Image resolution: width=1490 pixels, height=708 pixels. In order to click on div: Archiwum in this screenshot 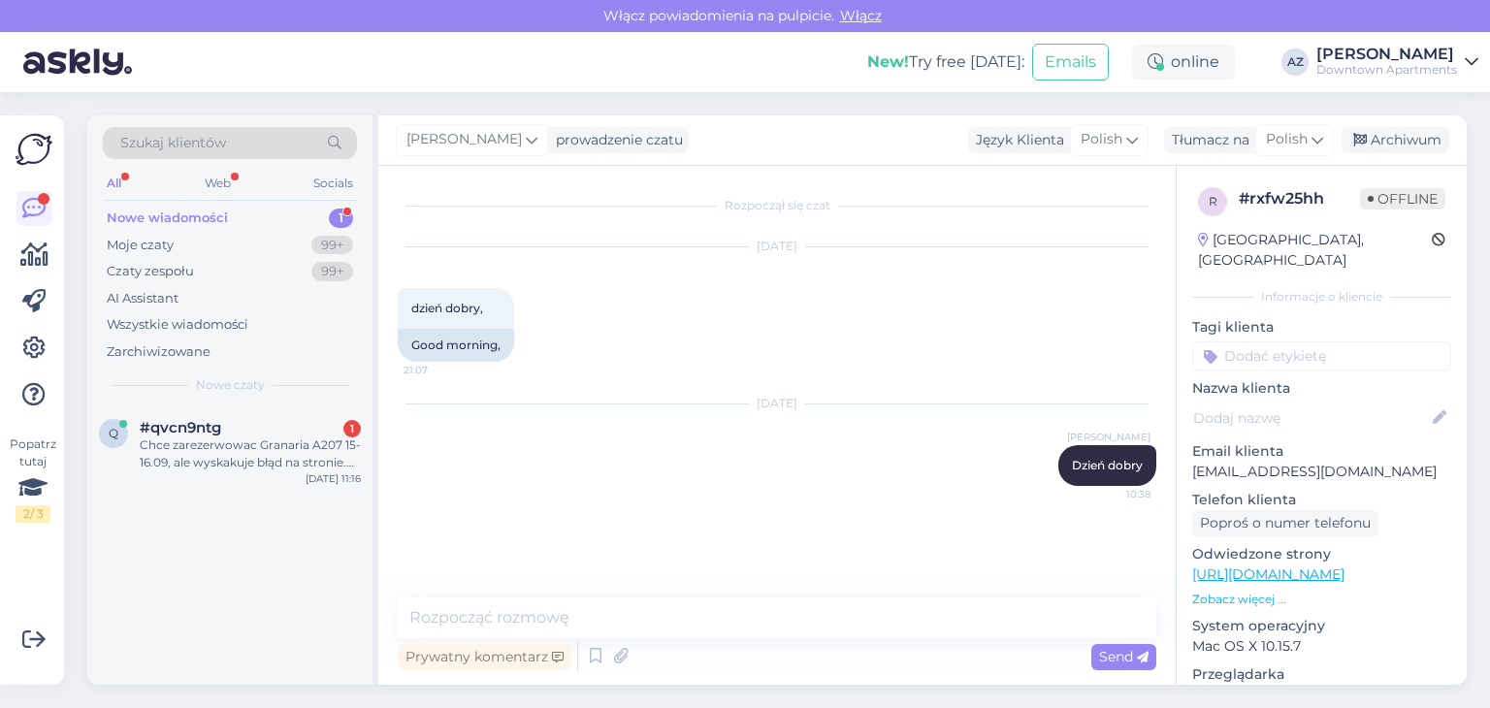, I will do `click(1395, 140)`.